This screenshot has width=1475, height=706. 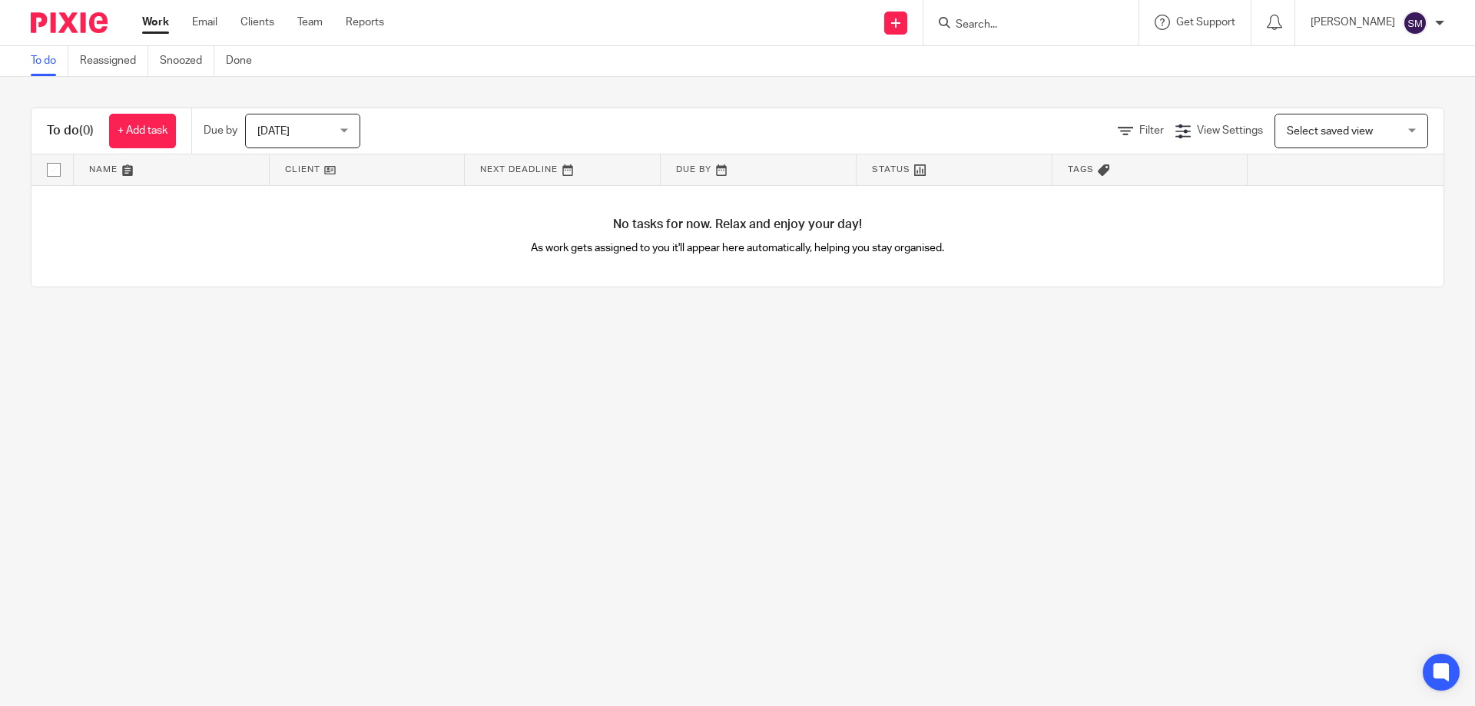 What do you see at coordinates (49, 61) in the screenshot?
I see `a: To do` at bounding box center [49, 61].